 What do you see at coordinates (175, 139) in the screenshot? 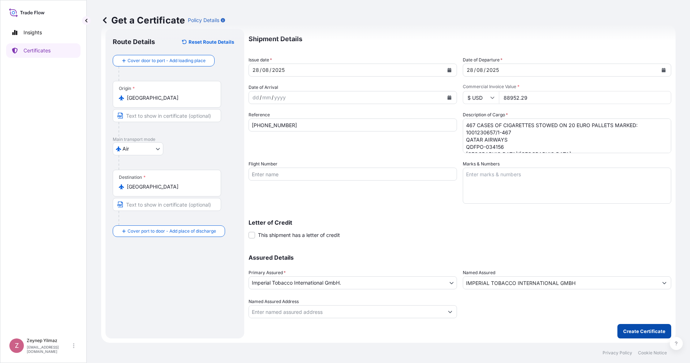
I see `p: Main transport mode` at bounding box center [175, 139].